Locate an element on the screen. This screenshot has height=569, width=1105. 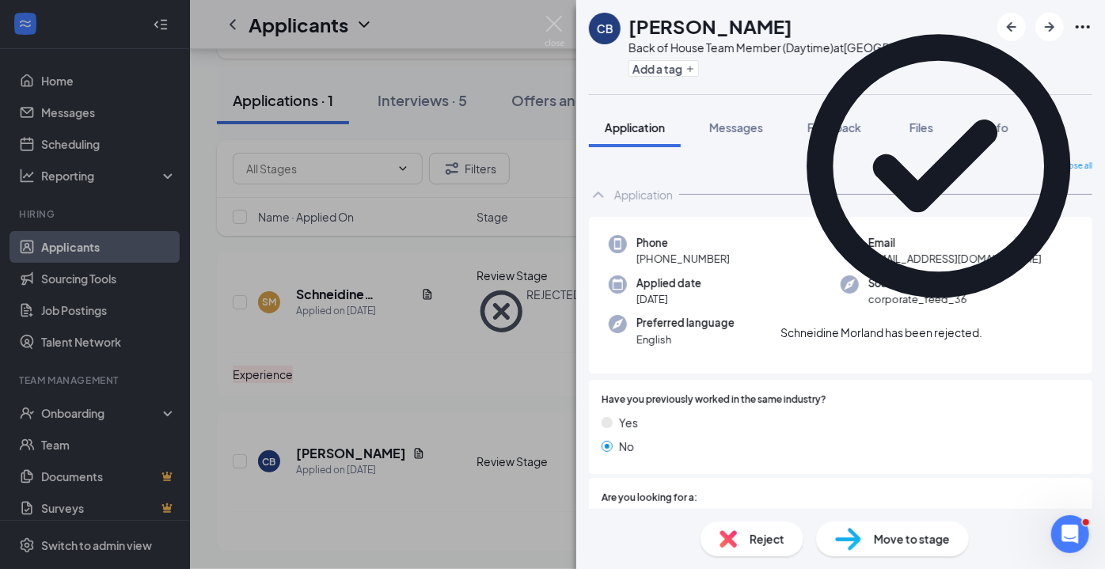
span: Messages is located at coordinates (736, 127).